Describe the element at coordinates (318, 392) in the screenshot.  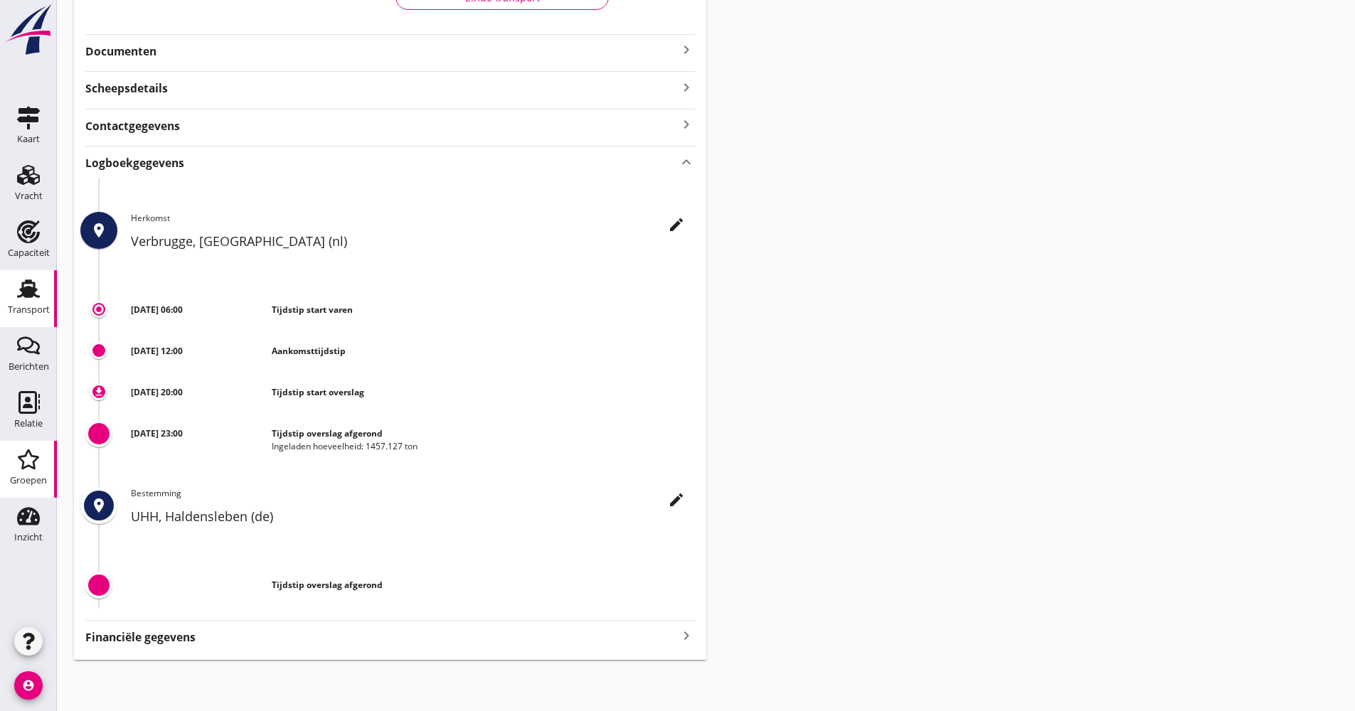
I see `strong: Tijdstip start overslag` at that location.